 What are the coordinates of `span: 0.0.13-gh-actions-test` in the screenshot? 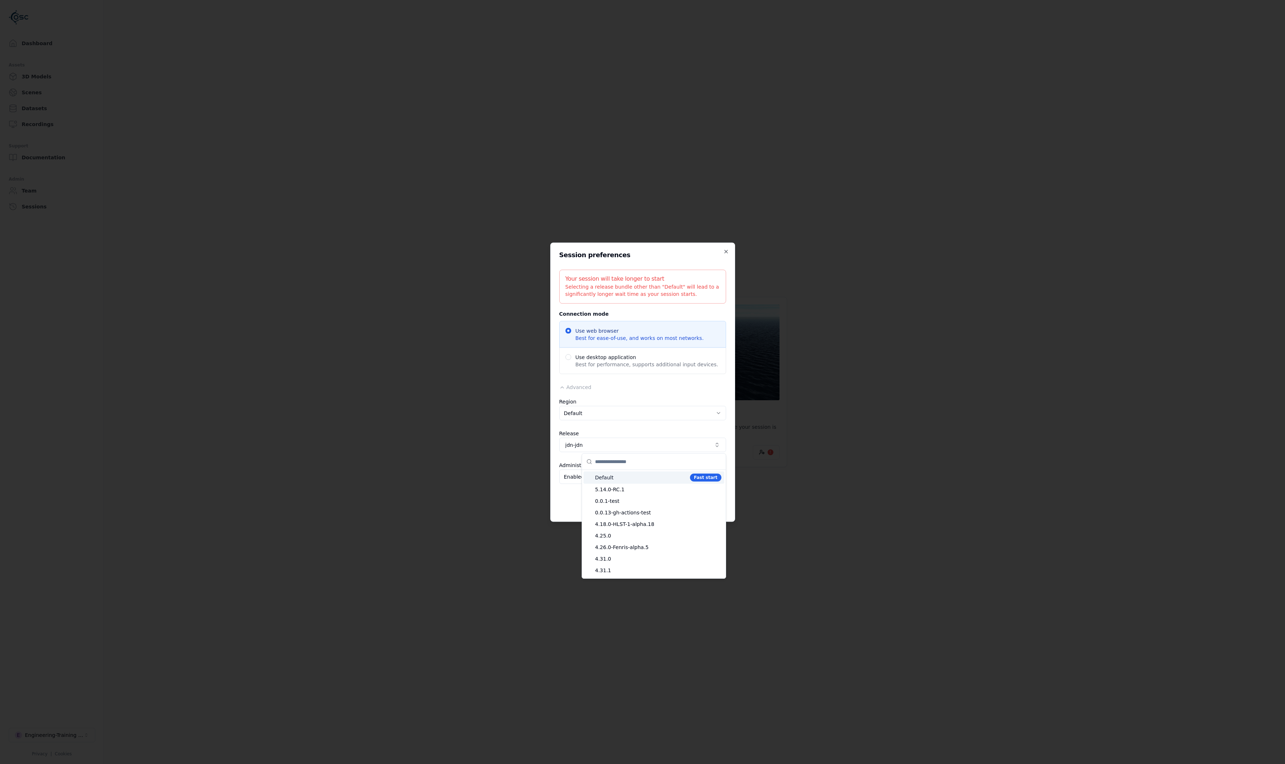 It's located at (658, 512).